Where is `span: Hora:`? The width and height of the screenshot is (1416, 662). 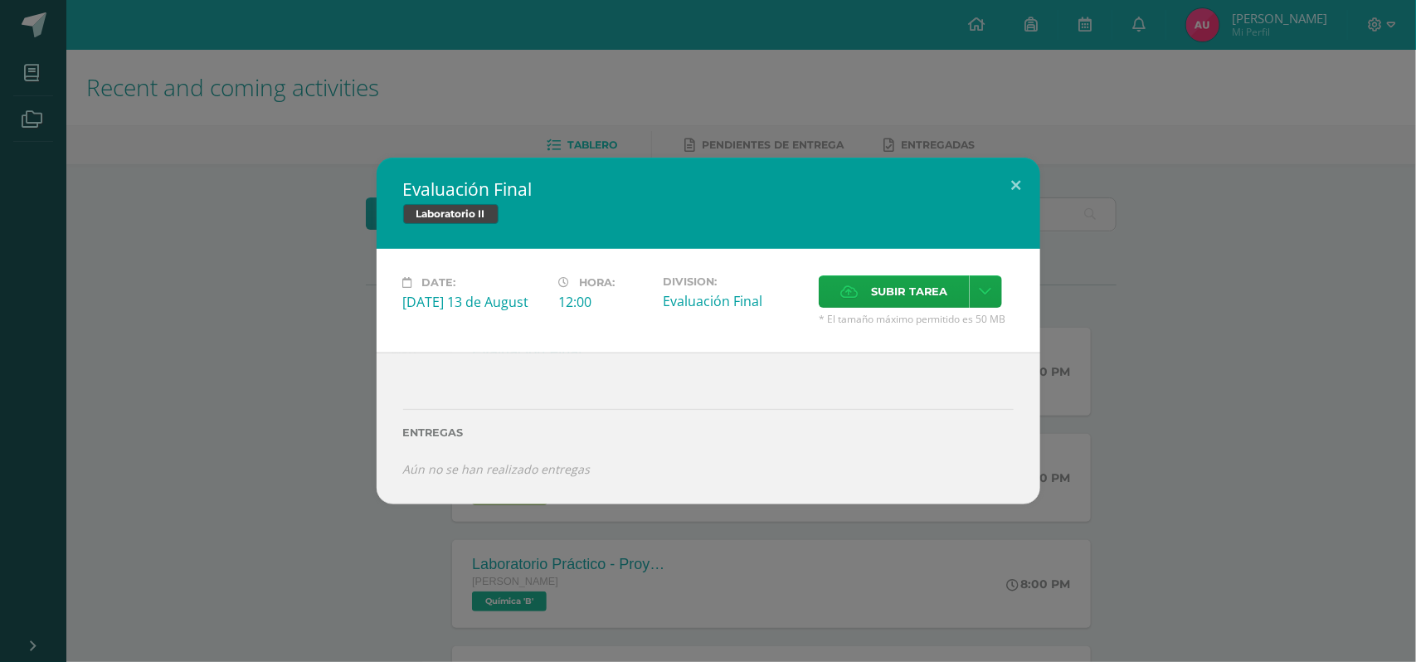
span: Hora: is located at coordinates (597, 282).